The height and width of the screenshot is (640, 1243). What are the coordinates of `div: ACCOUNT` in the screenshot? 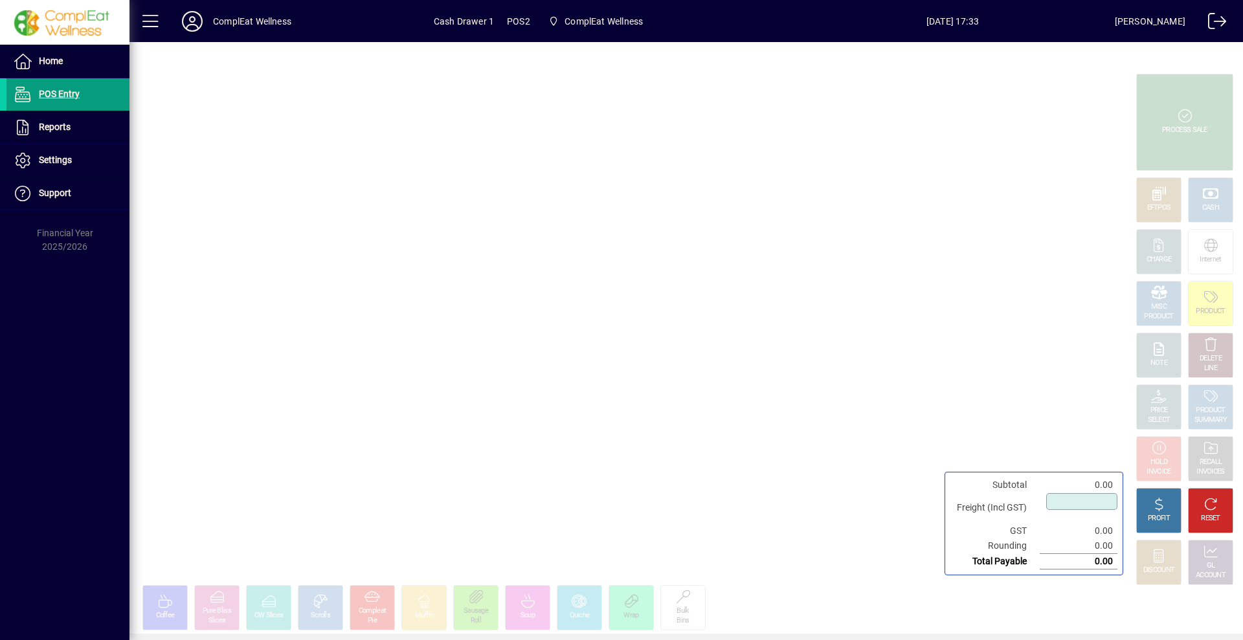 It's located at (1211, 576).